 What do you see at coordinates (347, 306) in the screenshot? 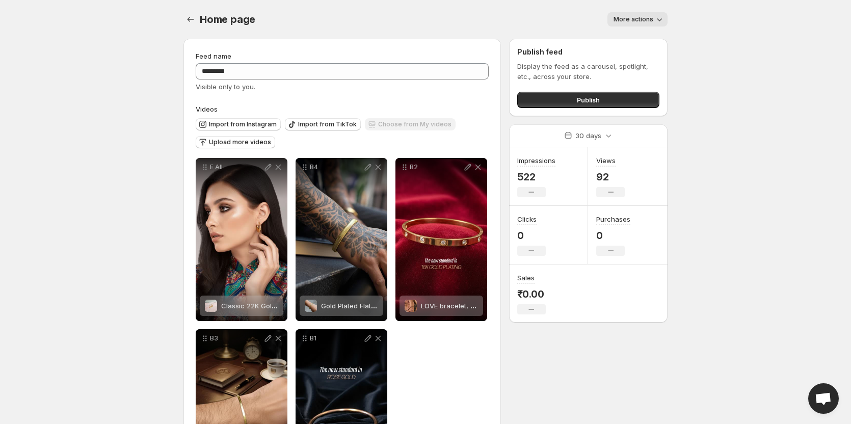
I see `span: Classic 22K Gold Plated Hoop Earrings for Women – Elegant Daily & Party Wear` at bounding box center [347, 306].